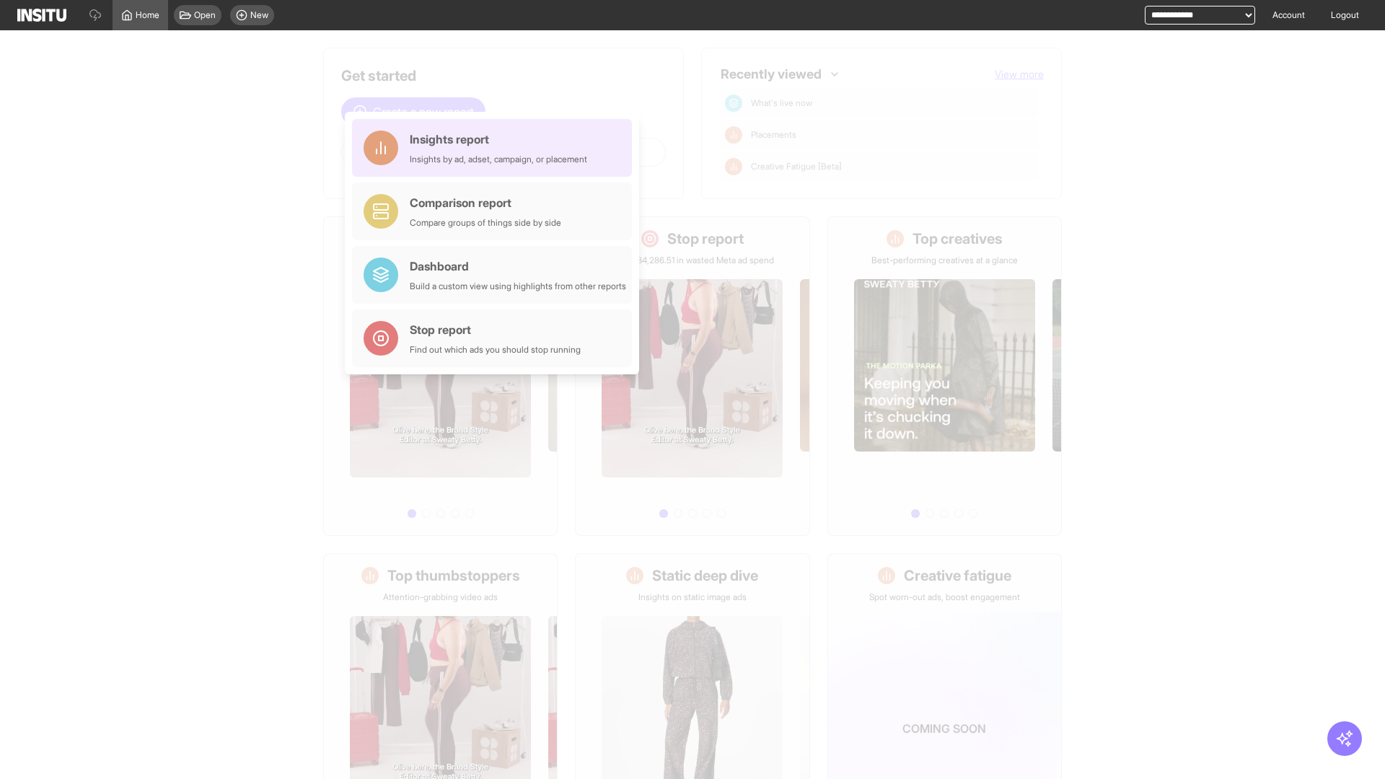 The height and width of the screenshot is (779, 1385). Describe the element at coordinates (495, 350) in the screenshot. I see `div: Find out which ads you should stop running` at that location.